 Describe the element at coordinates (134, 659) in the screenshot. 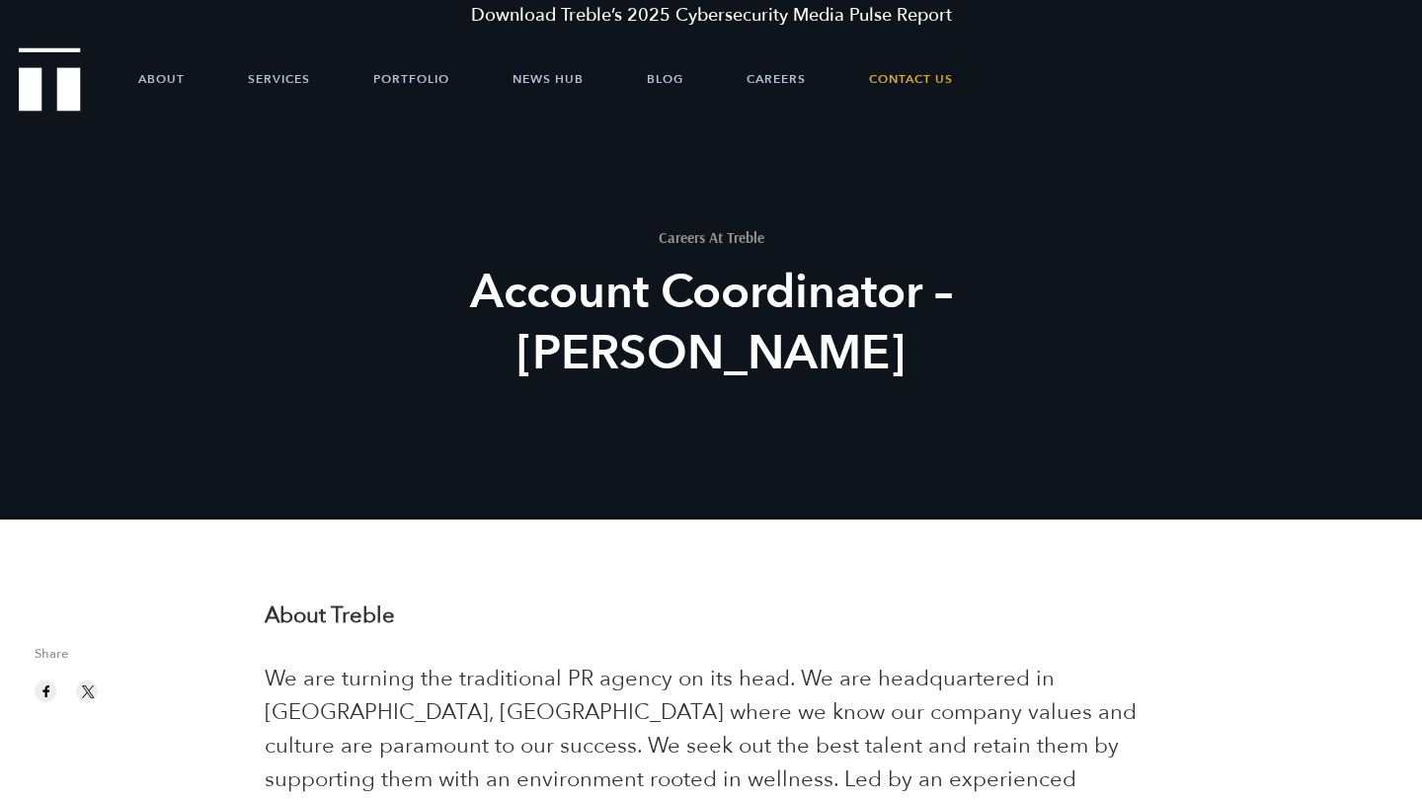

I see `span: Share` at that location.